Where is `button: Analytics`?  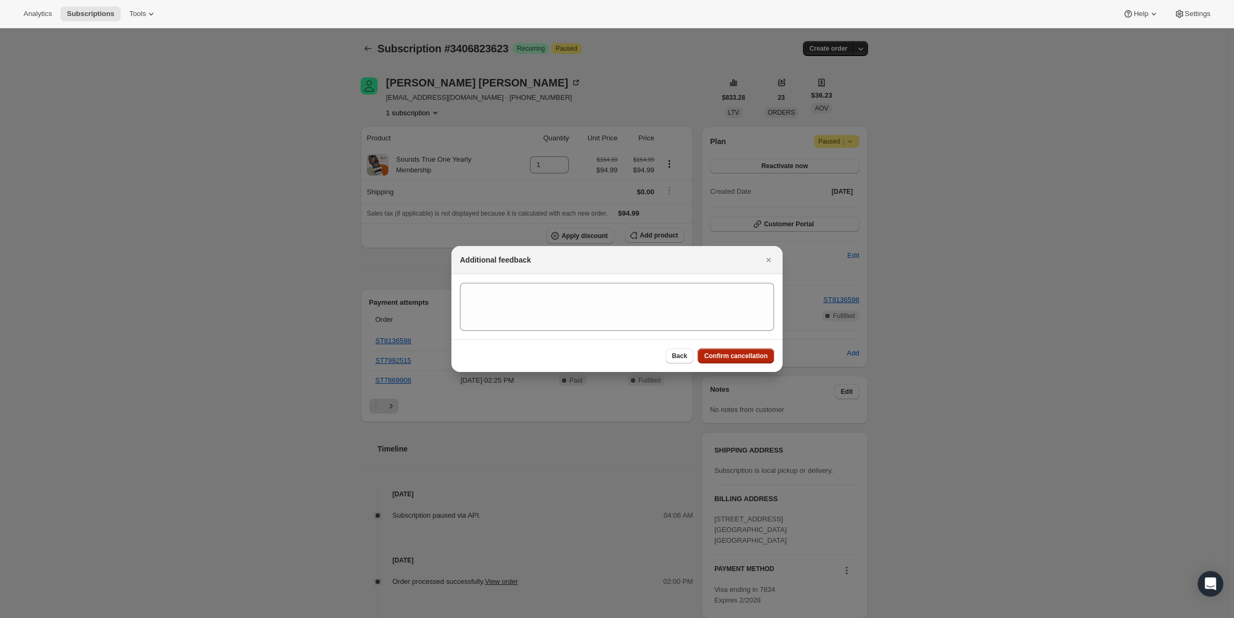
button: Analytics is located at coordinates (37, 14).